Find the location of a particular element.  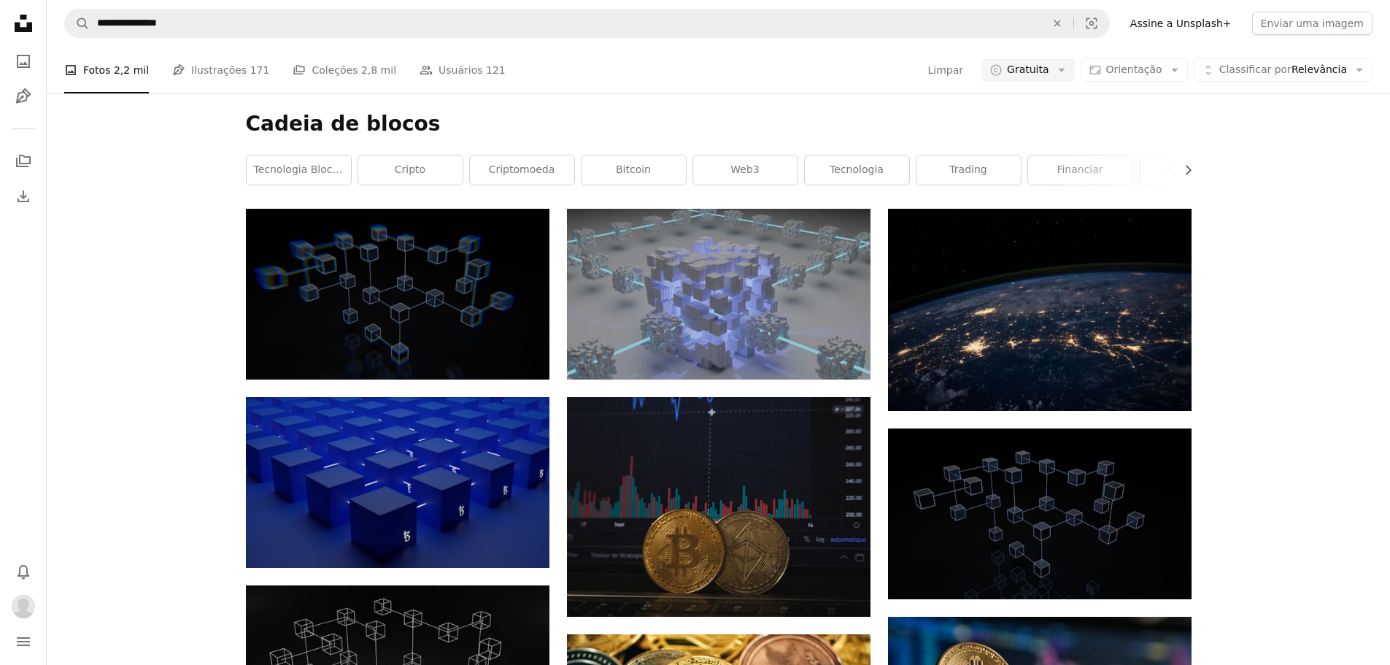

a: criptomoeda is located at coordinates (522, 170).